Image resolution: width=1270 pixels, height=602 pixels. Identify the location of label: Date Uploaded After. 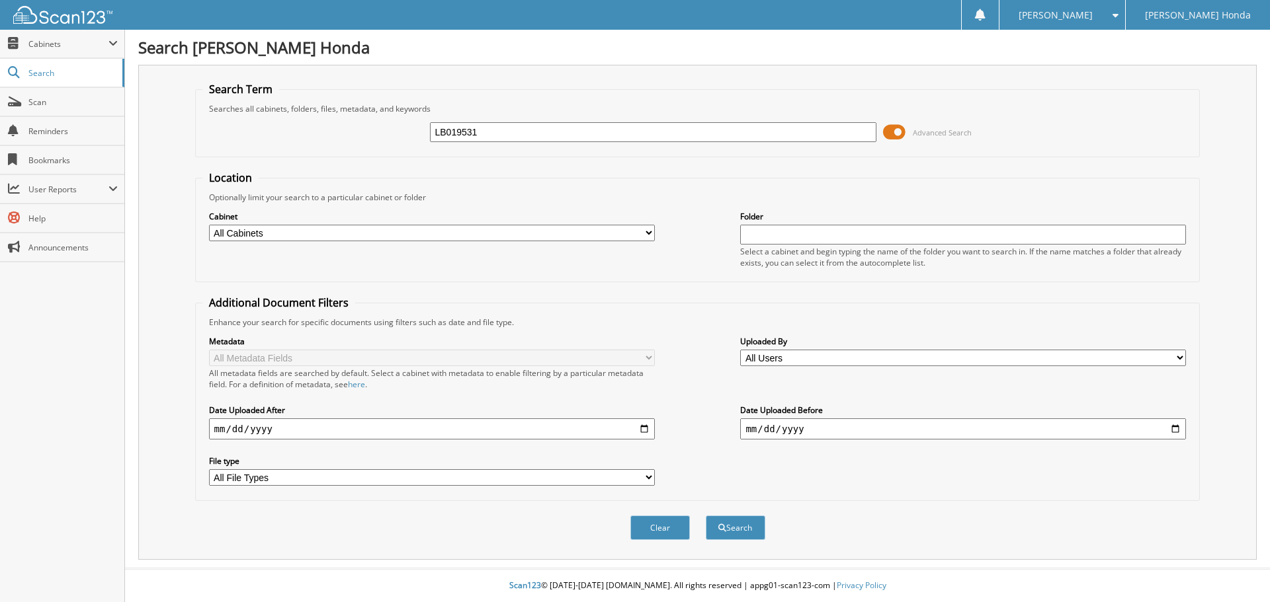
(432, 410).